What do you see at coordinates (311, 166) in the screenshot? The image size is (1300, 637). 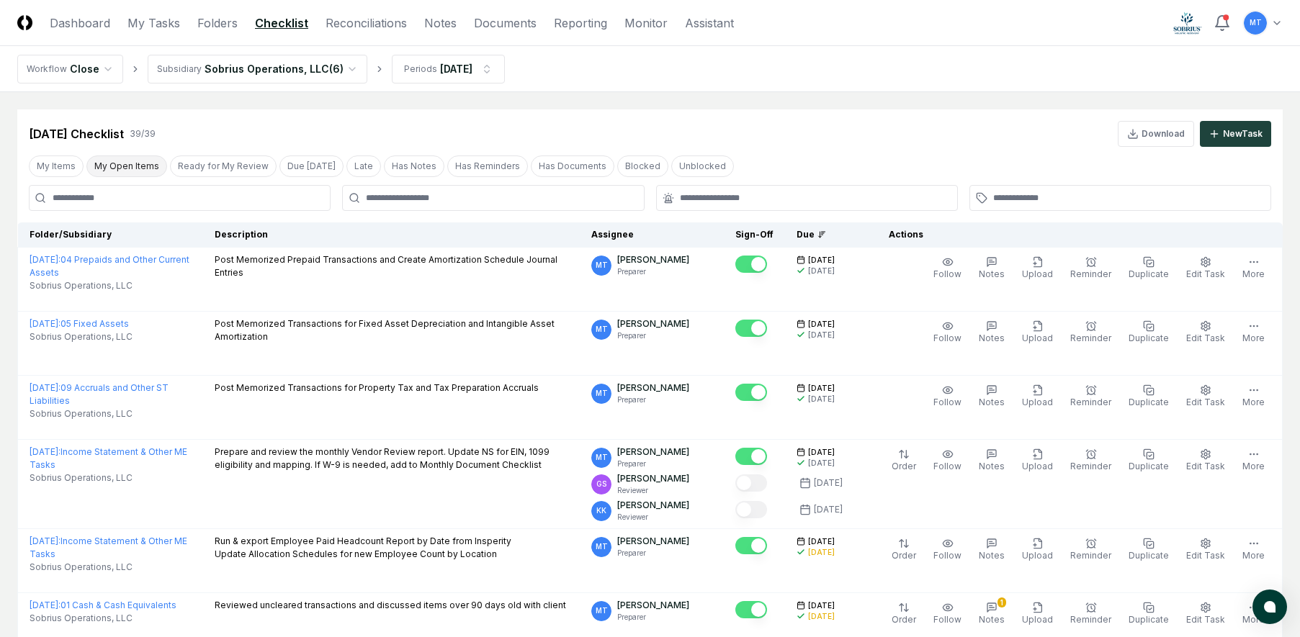 I see `button: Due Today` at bounding box center [311, 166].